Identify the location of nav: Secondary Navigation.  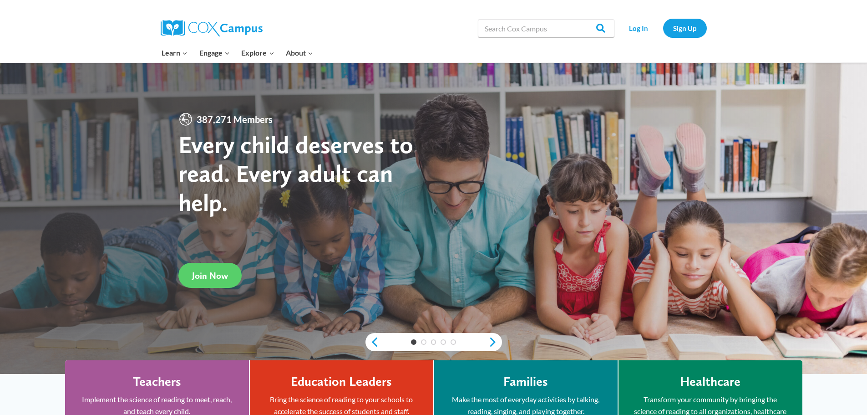
(663, 28).